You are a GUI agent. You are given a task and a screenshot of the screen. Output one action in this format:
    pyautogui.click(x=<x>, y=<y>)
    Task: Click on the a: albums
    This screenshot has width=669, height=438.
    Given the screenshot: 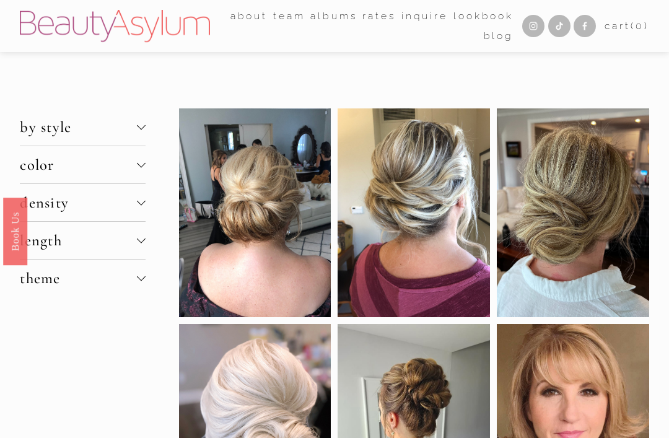 What is the action you would take?
    pyautogui.click(x=334, y=16)
    